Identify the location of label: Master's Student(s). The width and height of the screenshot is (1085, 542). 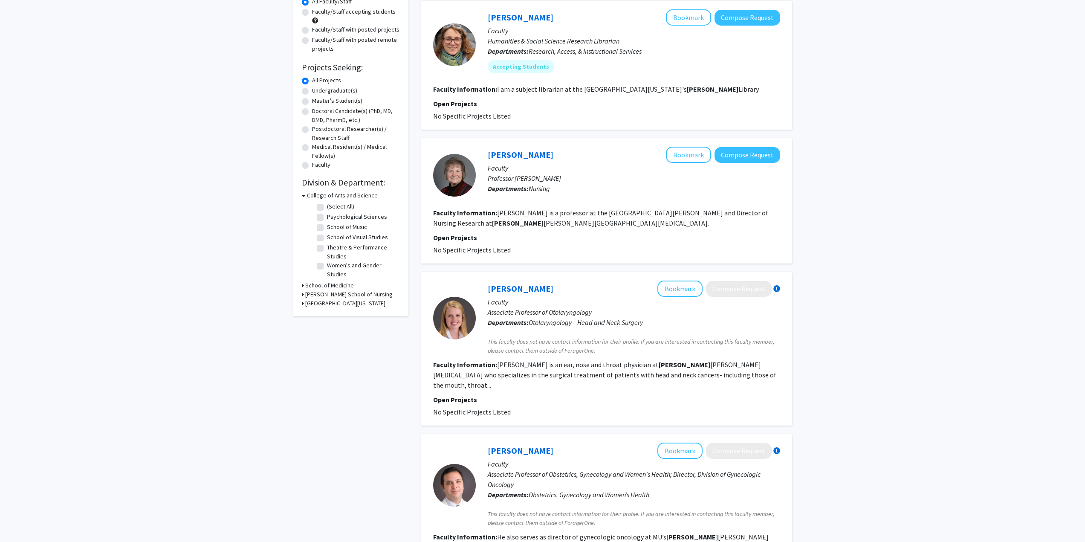
(337, 101).